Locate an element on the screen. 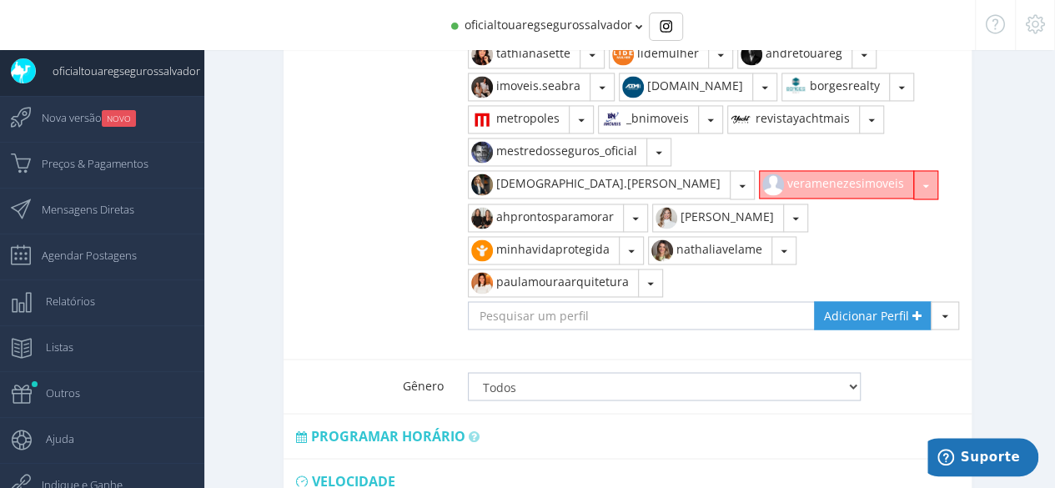 The height and width of the screenshot is (488, 1055). img: 414737005_315471008137333_742045142934729972_n.jpg is located at coordinates (795, 87).